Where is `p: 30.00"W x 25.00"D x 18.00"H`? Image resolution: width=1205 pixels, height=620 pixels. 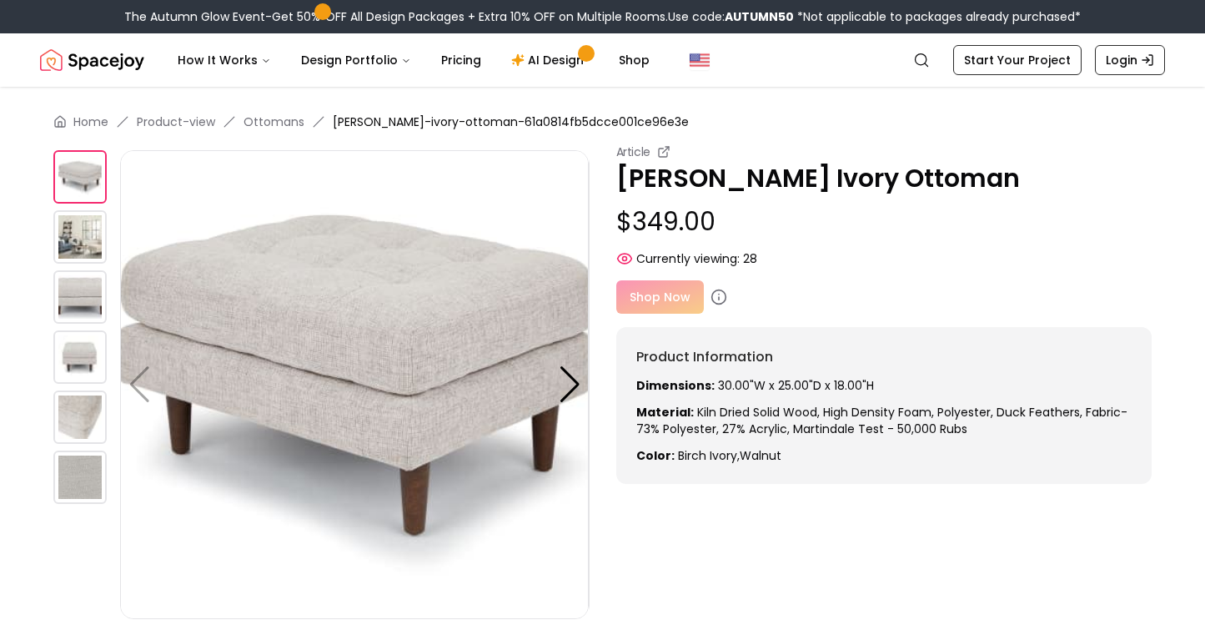 p: 30.00"W x 25.00"D x 18.00"H is located at coordinates (884, 385).